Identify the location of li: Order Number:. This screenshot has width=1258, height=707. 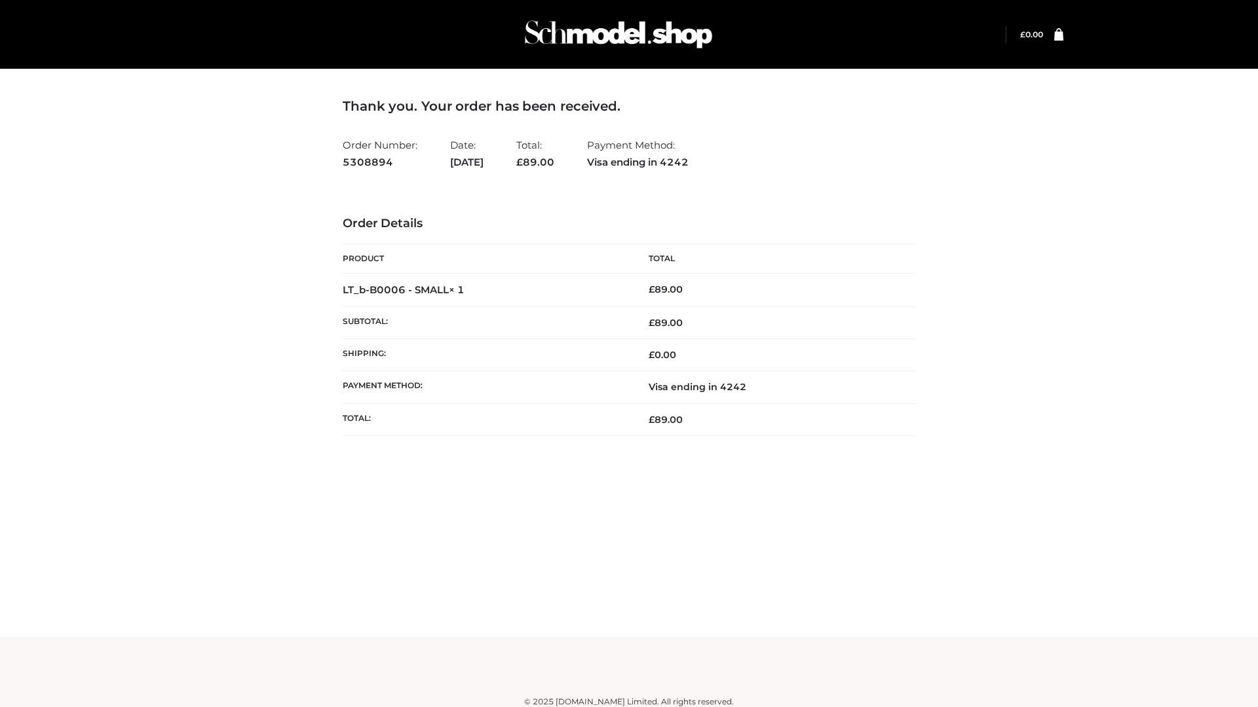
(380, 153).